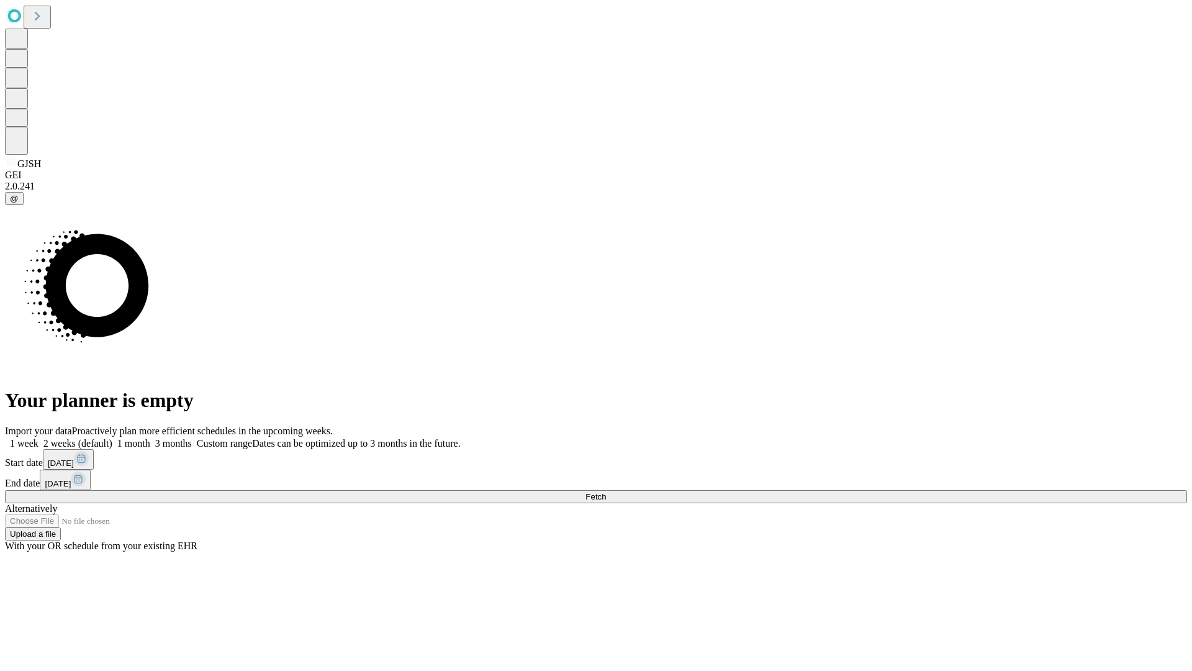  I want to click on span: With your OR schedule from your existing EHR, so click(101, 545).